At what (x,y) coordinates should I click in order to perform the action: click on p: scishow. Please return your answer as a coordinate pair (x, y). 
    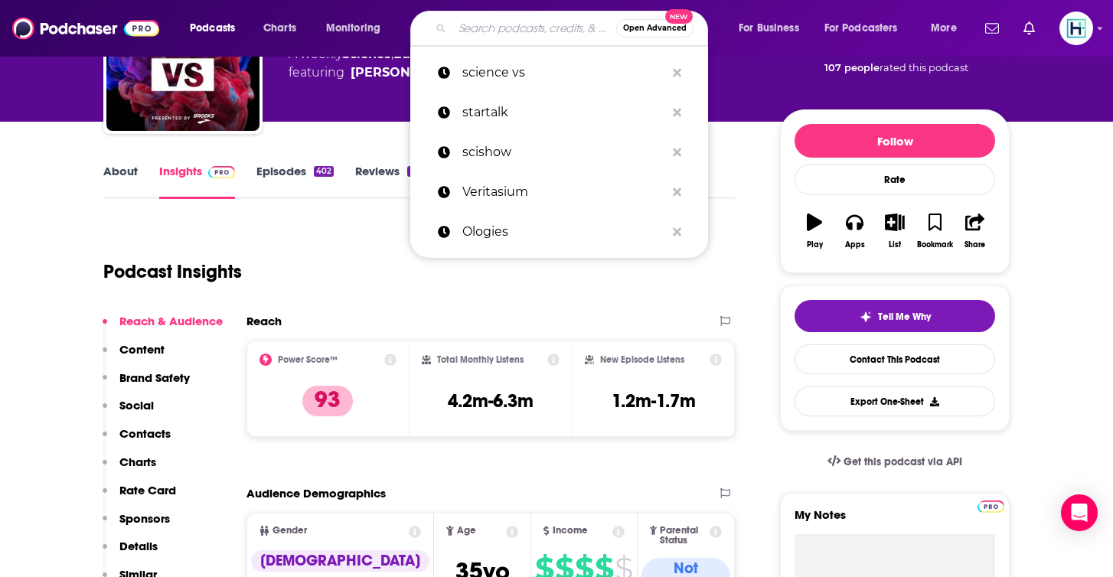
    Looking at the image, I should click on (563, 152).